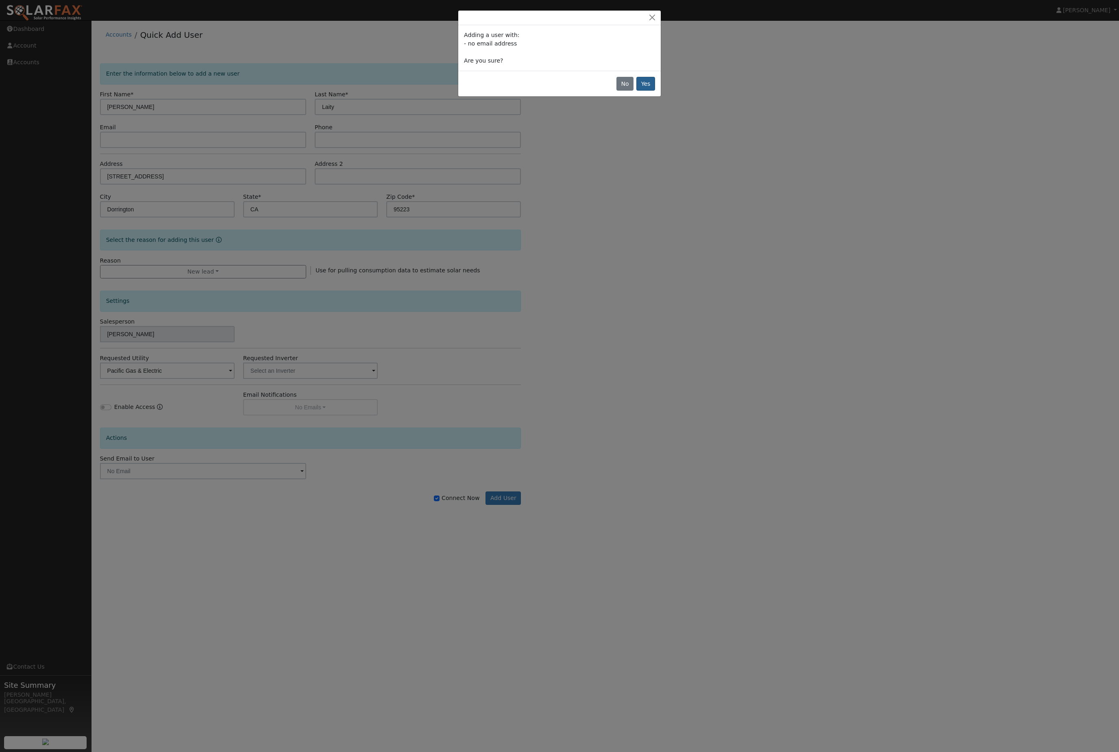  Describe the element at coordinates (490, 44) in the screenshot. I see `span: - no email address` at that location.